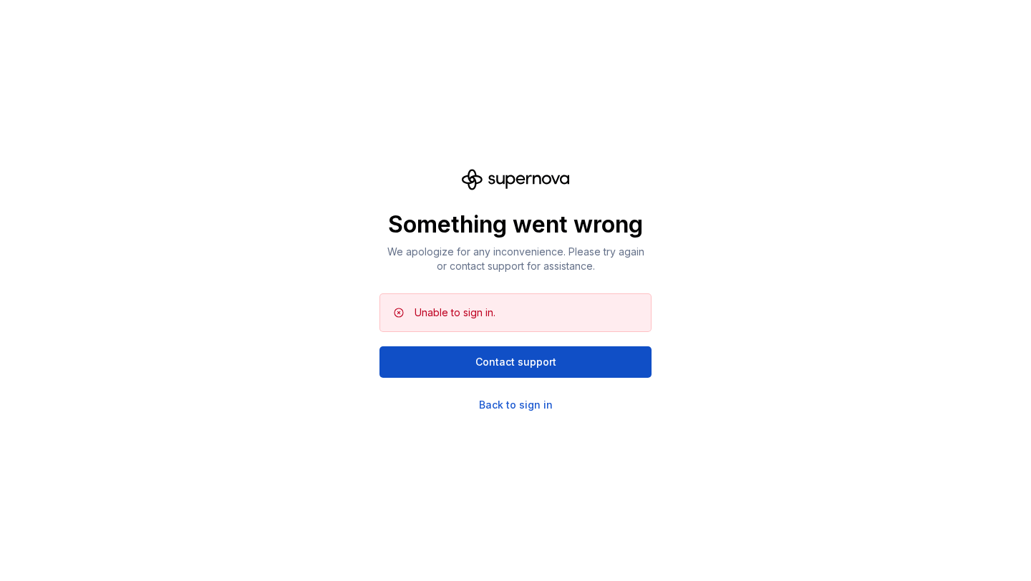 The width and height of the screenshot is (1031, 581). I want to click on div: Back to sign in, so click(515, 405).